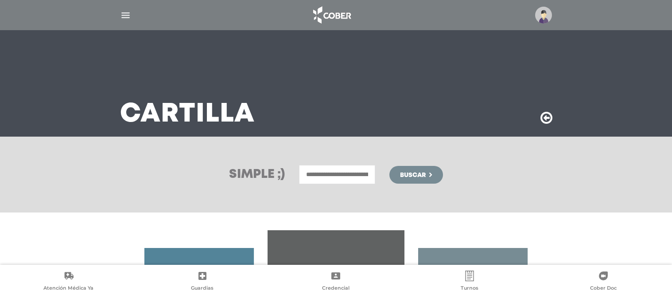  I want to click on a: Atención Médica Ya, so click(69, 281).